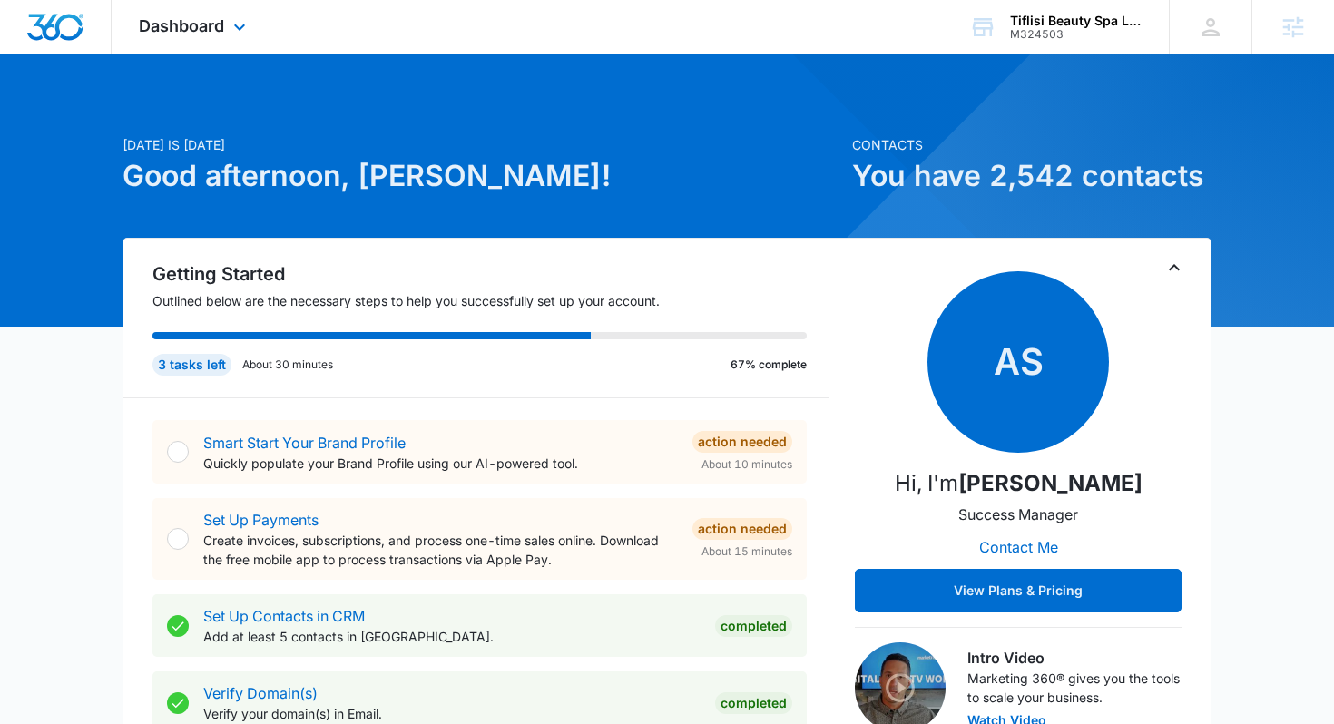 This screenshot has height=724, width=1334. Describe the element at coordinates (1076, 34) in the screenshot. I see `div: account id` at that location.